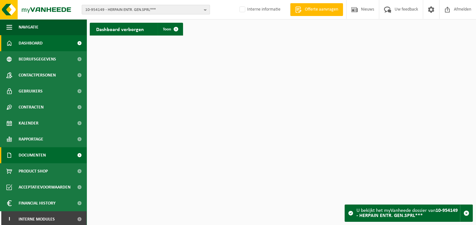 The image size is (476, 225). I want to click on span: Contracten, so click(31, 107).